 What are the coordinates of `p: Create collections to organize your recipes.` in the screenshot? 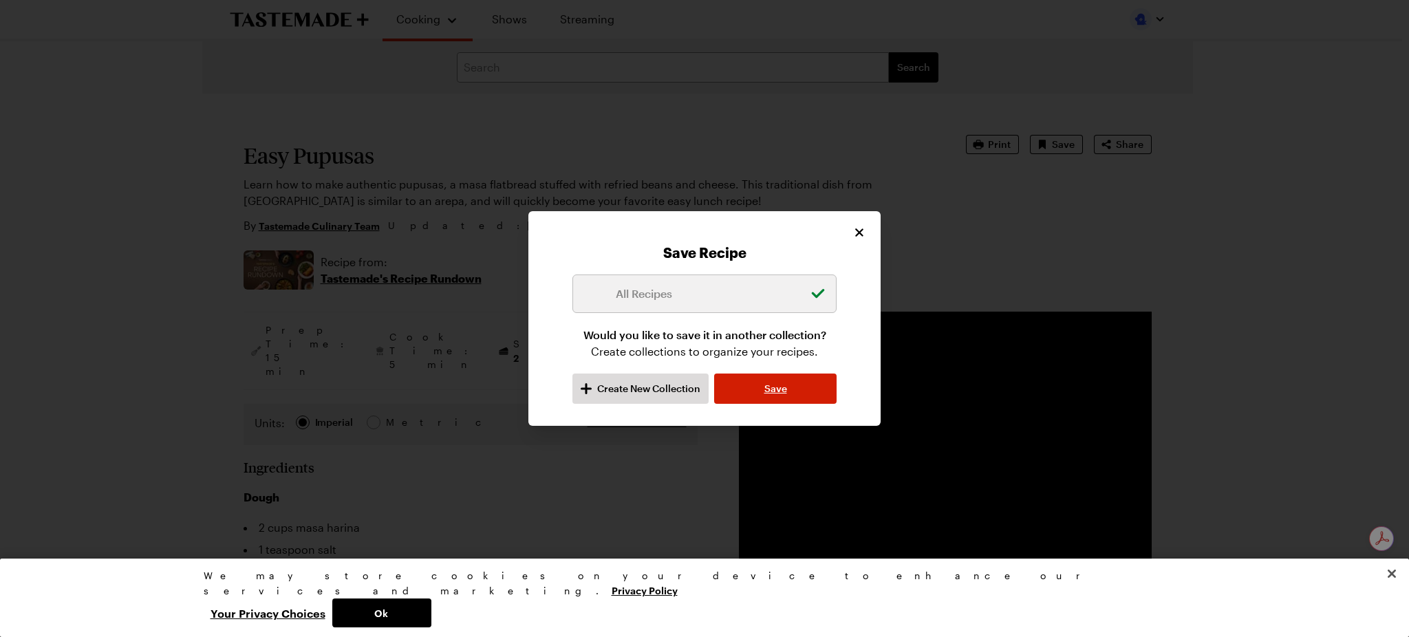 It's located at (704, 351).